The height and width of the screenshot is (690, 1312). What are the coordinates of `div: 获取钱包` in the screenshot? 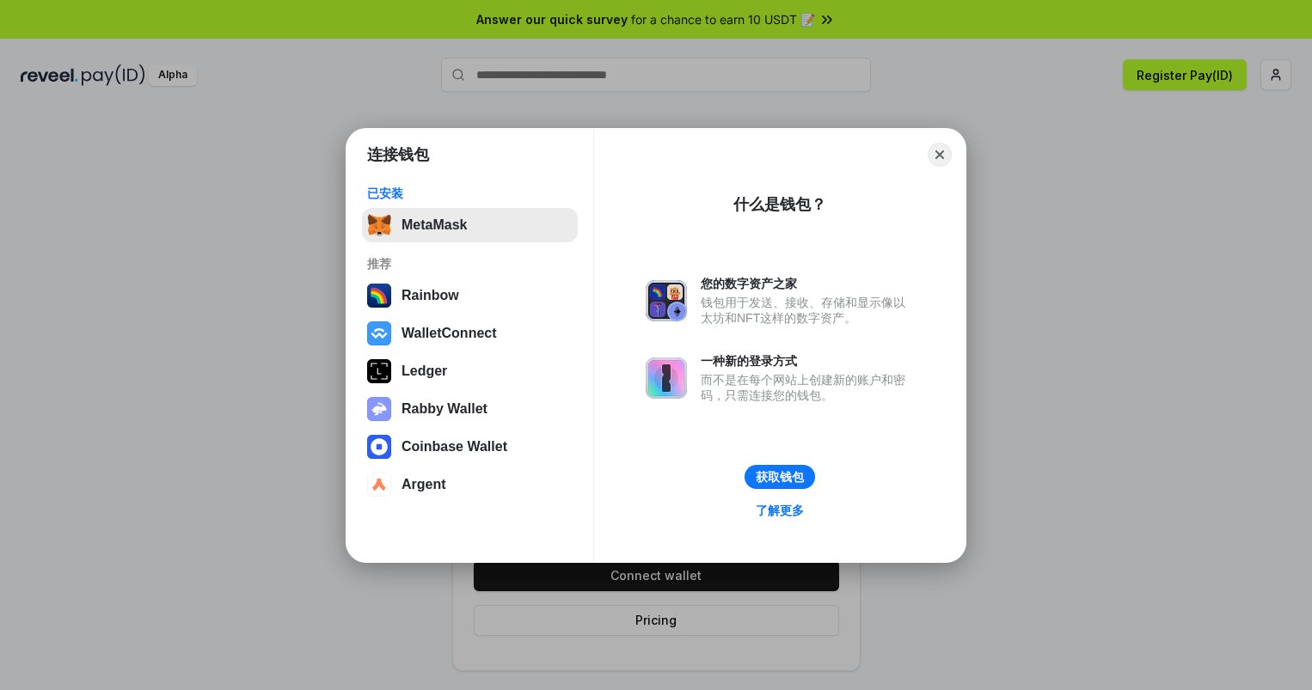 It's located at (780, 477).